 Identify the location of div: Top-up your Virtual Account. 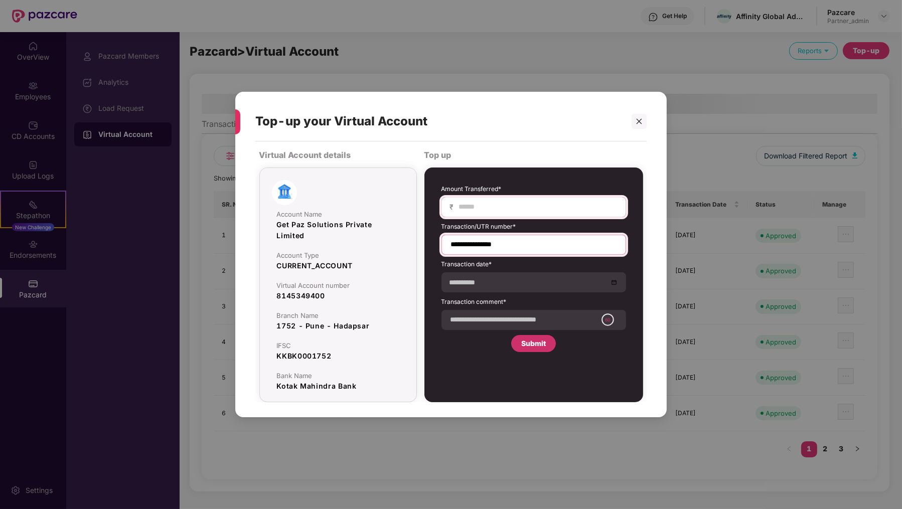
(434, 121).